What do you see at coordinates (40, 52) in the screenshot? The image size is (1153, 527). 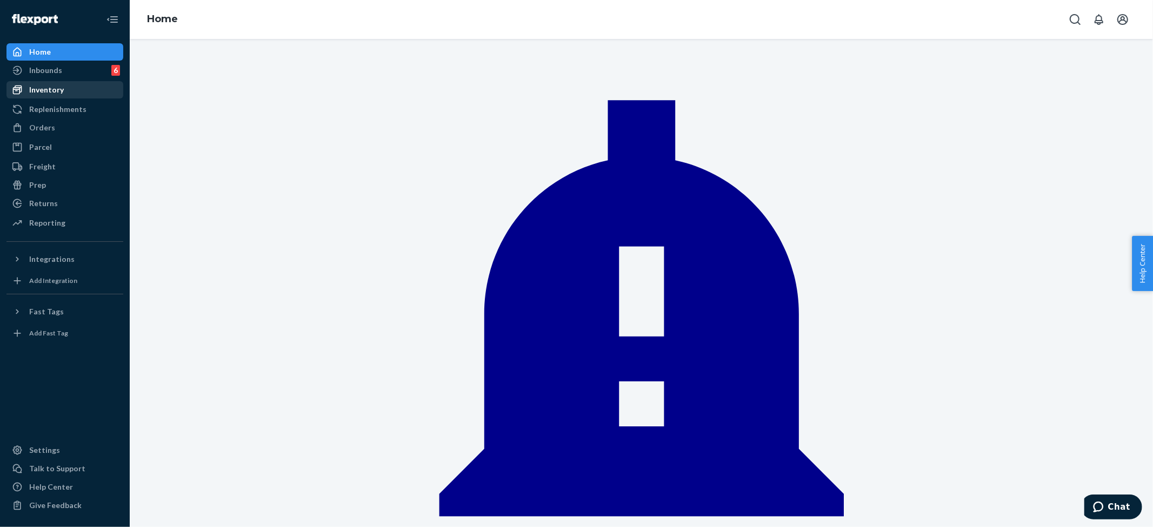 I see `div: Home` at bounding box center [40, 52].